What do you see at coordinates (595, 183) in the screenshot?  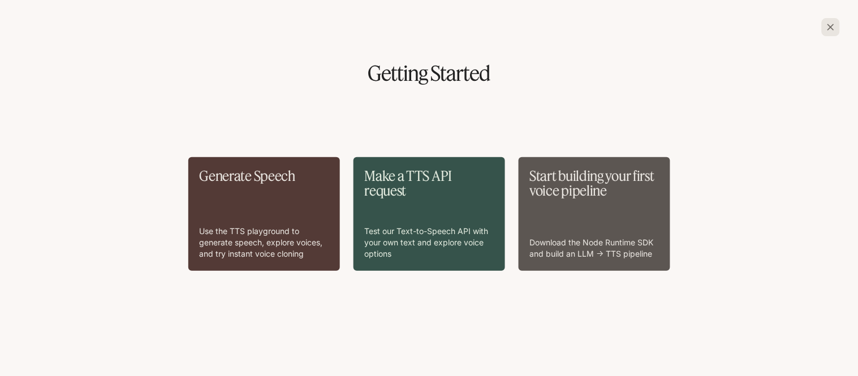 I see `p: Start building your first voice pipeline` at bounding box center [595, 183].